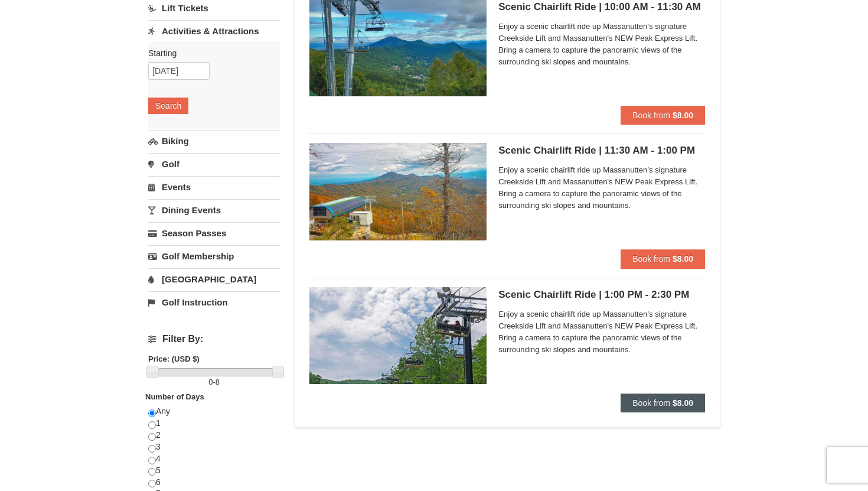  I want to click on h4: Filter By:, so click(214, 339).